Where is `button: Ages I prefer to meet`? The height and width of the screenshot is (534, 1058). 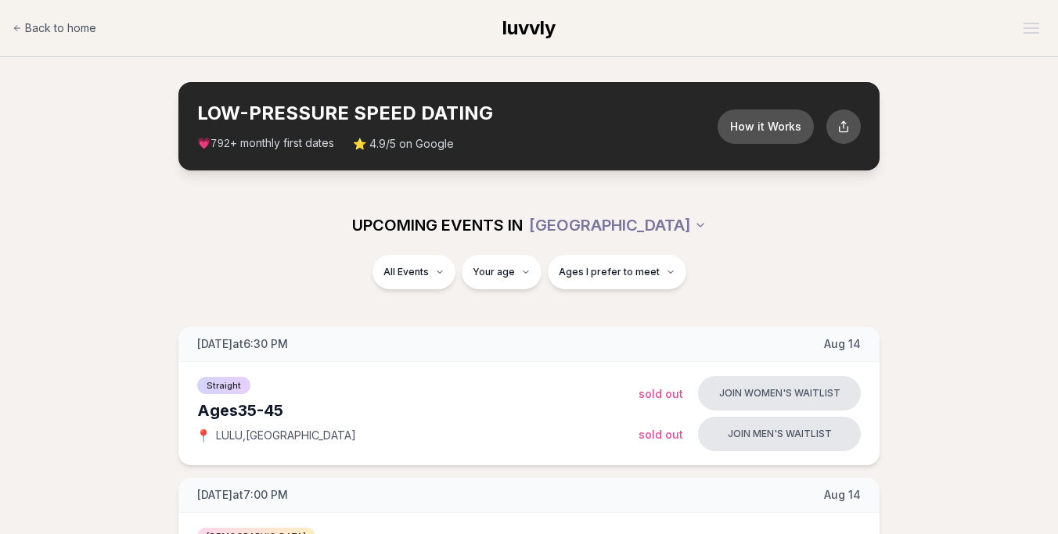
button: Ages I prefer to meet is located at coordinates (617, 272).